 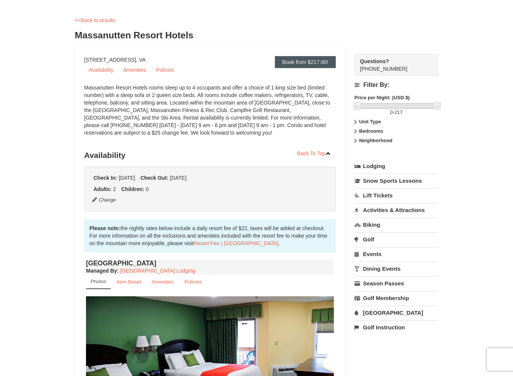 I want to click on a: Golf Instruction, so click(x=396, y=327).